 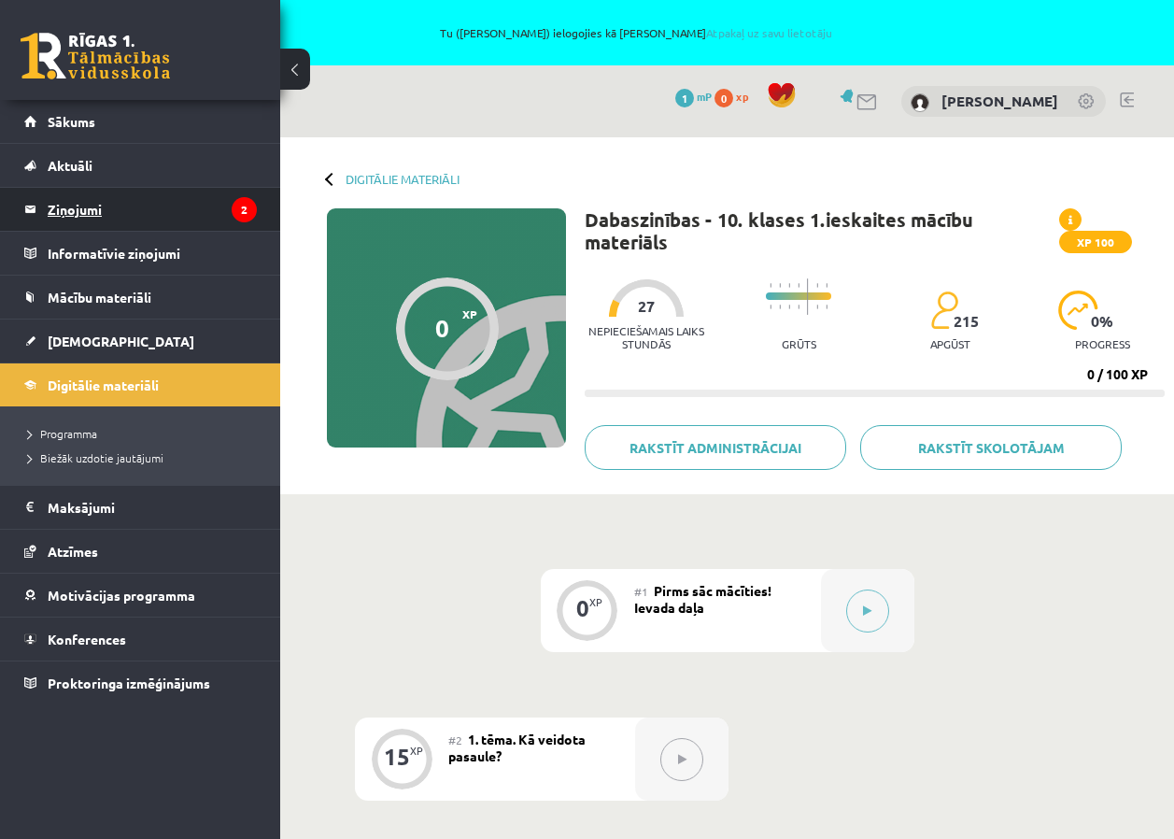 I want to click on span: xp, so click(x=742, y=96).